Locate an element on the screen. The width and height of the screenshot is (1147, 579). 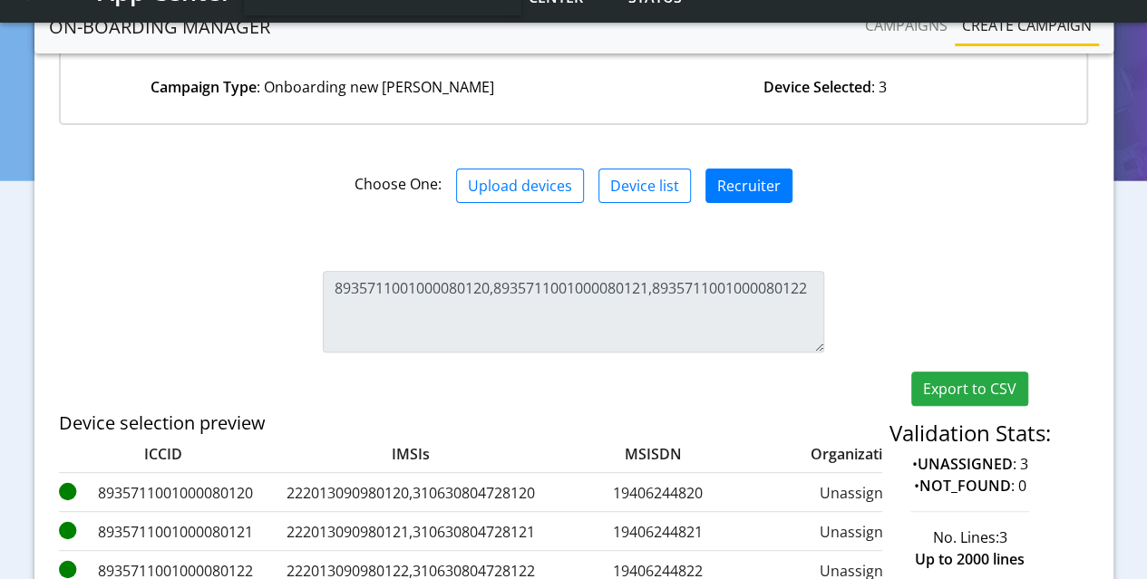
span: Choose One: is located at coordinates (398, 184).